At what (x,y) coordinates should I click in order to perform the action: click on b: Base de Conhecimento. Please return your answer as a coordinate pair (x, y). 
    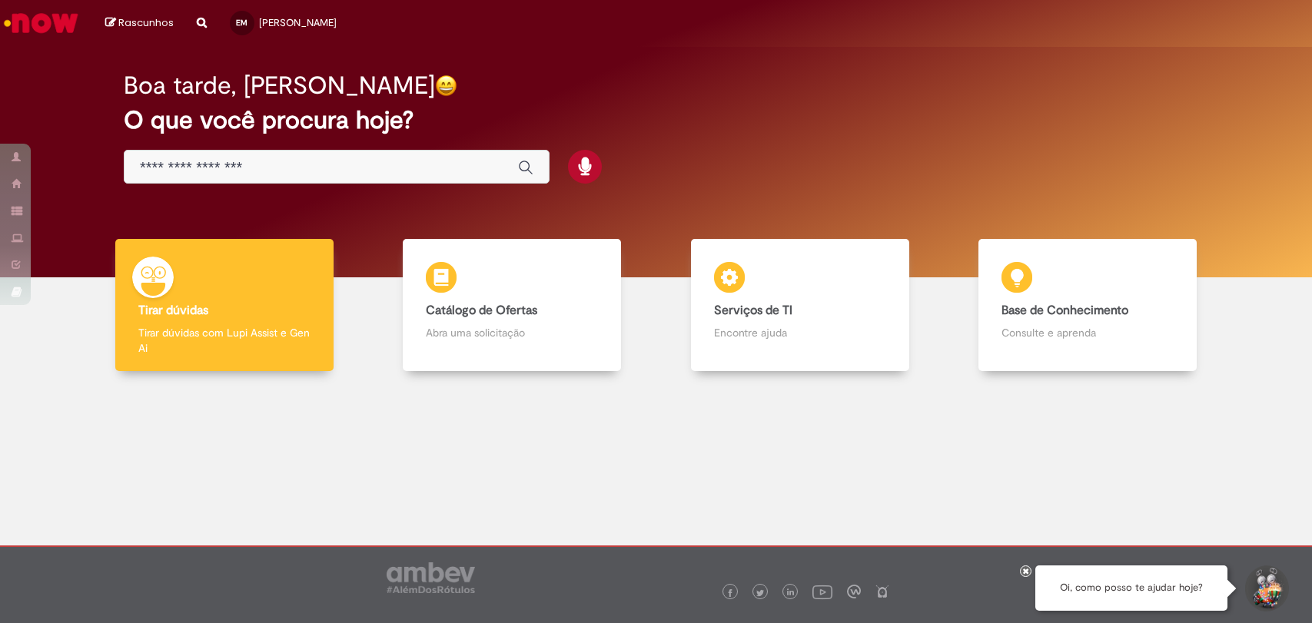
    Looking at the image, I should click on (1064, 310).